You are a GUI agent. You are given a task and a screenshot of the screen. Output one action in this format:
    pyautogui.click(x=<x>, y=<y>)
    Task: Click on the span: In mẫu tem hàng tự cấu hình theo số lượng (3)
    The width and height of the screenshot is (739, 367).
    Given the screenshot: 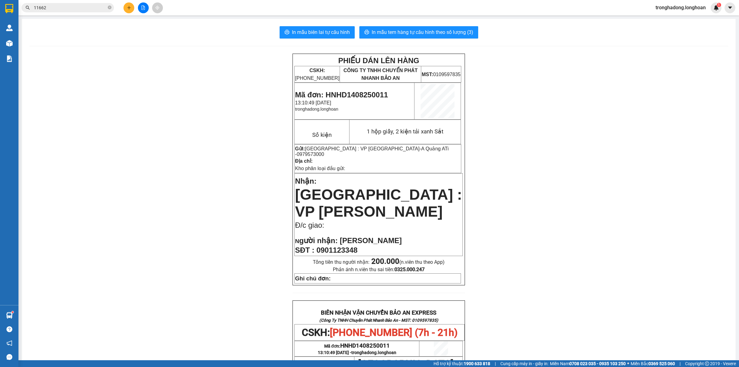 What is the action you would take?
    pyautogui.click(x=422, y=32)
    